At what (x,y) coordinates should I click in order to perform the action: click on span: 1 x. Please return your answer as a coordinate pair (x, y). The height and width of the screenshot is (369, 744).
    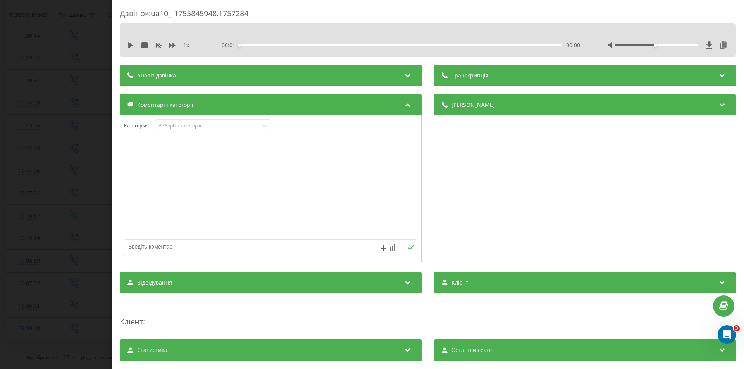
    Looking at the image, I should click on (186, 45).